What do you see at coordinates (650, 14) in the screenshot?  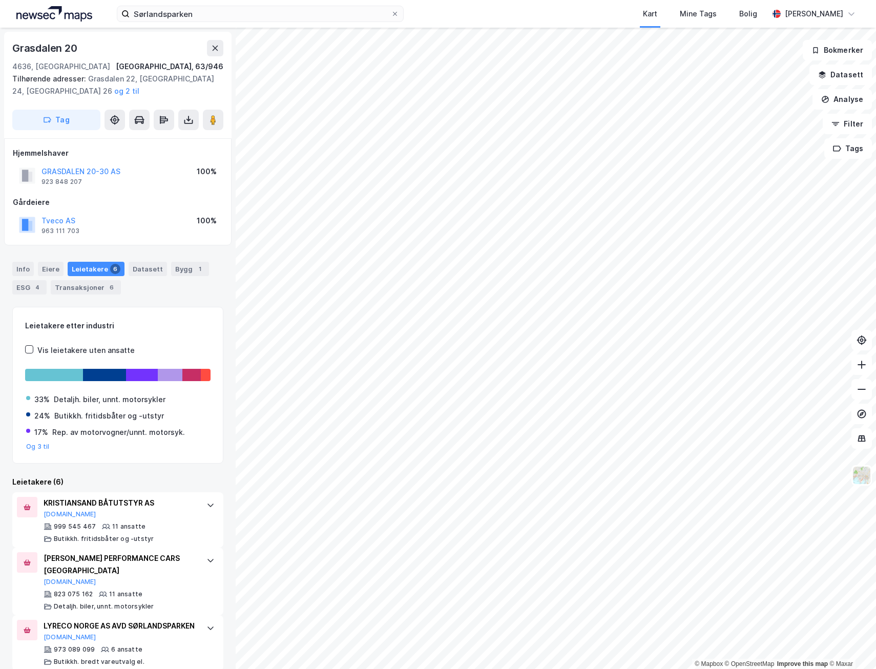 I see `div: Kart` at bounding box center [650, 14].